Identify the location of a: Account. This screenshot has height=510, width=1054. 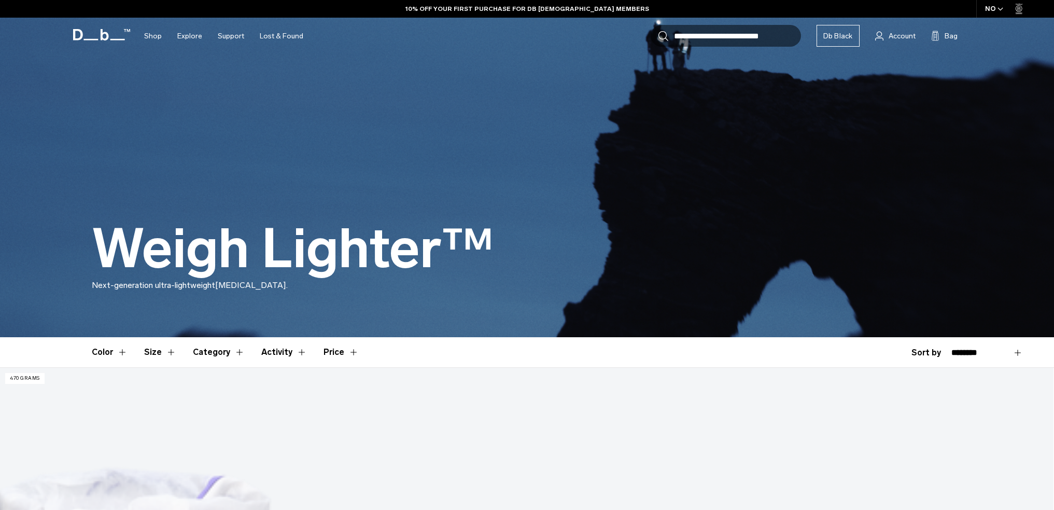
(896, 36).